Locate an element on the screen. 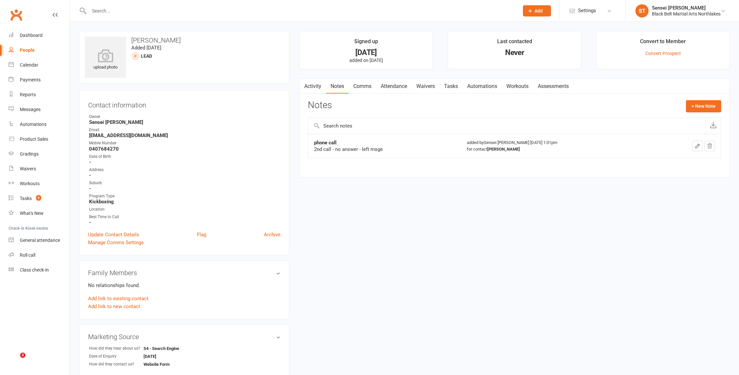 This screenshot has height=375, width=739. h3: Notes is located at coordinates (320, 106).